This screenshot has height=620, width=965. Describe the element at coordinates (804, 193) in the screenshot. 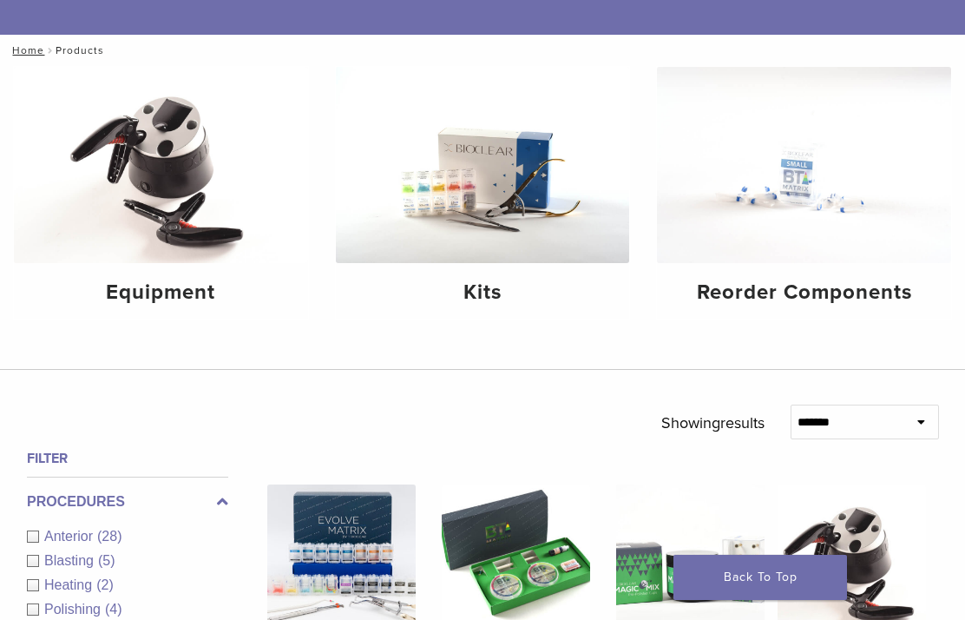

I see `a: Reorder Components` at that location.